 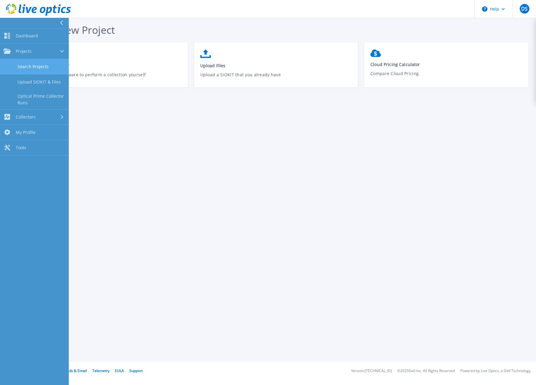 What do you see at coordinates (26, 132) in the screenshot?
I see `span: My Profile` at bounding box center [26, 132].